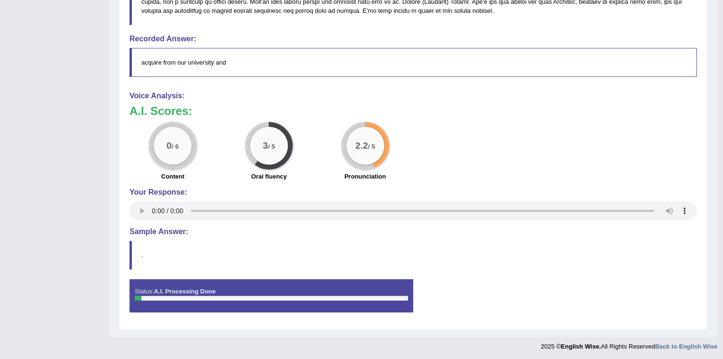  I want to click on h4: Sample Answer:, so click(413, 231).